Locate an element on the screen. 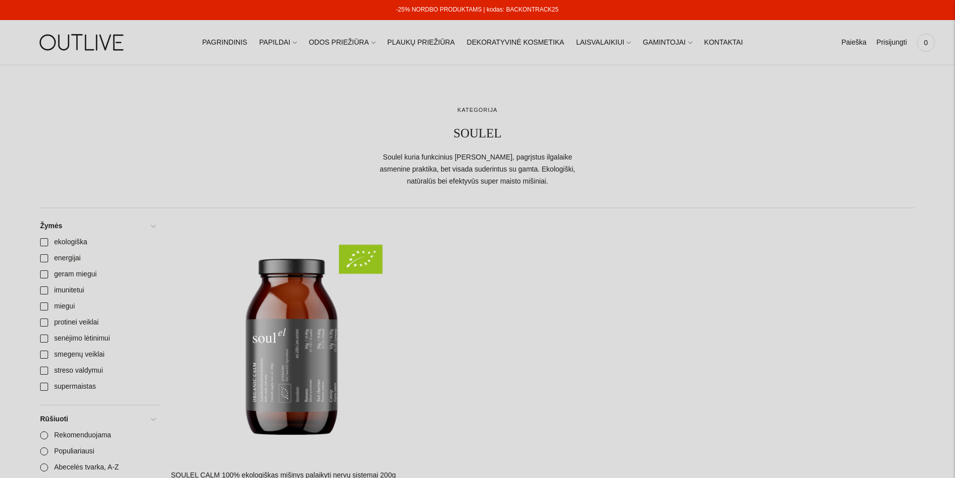 The height and width of the screenshot is (478, 955). a: Populiariausi is located at coordinates (97, 451).